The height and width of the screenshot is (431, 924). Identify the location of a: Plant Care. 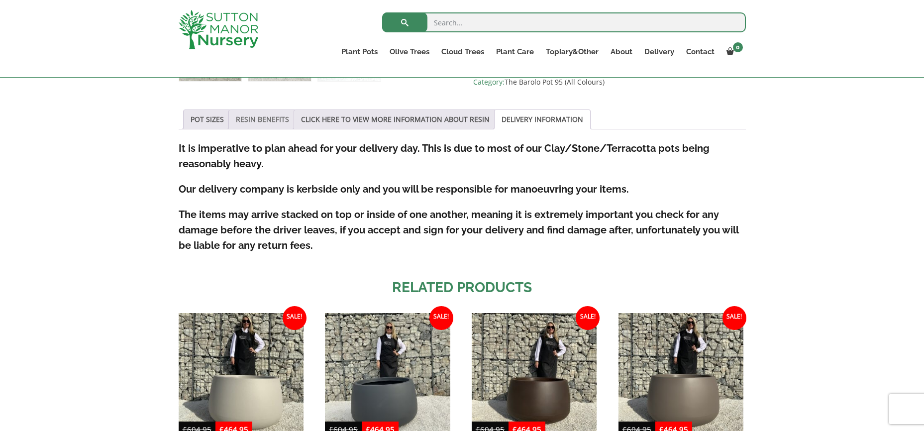
(515, 52).